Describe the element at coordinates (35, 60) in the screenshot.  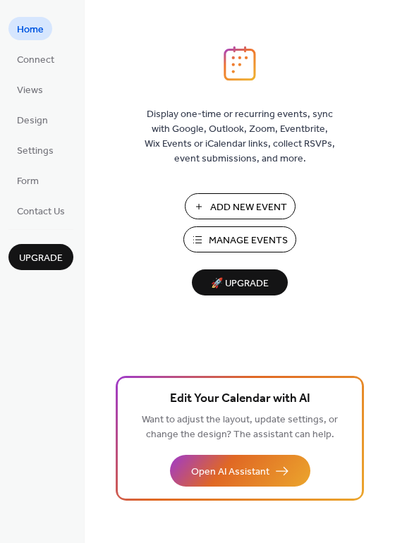
I see `span: Connect` at that location.